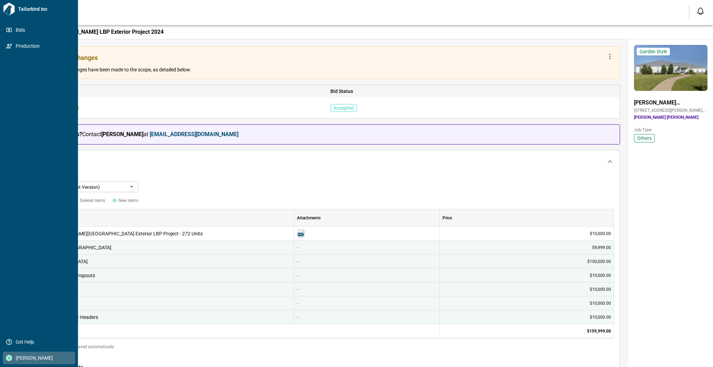 The height and width of the screenshot is (367, 713). I want to click on span: 3. Gutters and Downspouts, so click(163, 275).